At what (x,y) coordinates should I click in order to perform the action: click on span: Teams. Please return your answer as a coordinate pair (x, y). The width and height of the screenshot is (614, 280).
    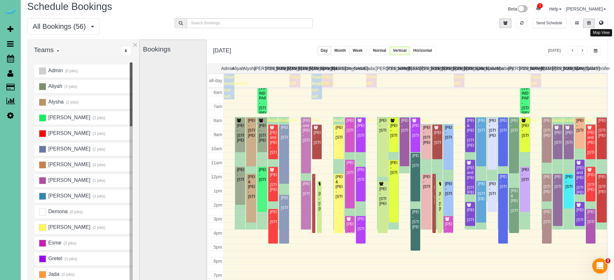
    Looking at the image, I should click on (44, 50).